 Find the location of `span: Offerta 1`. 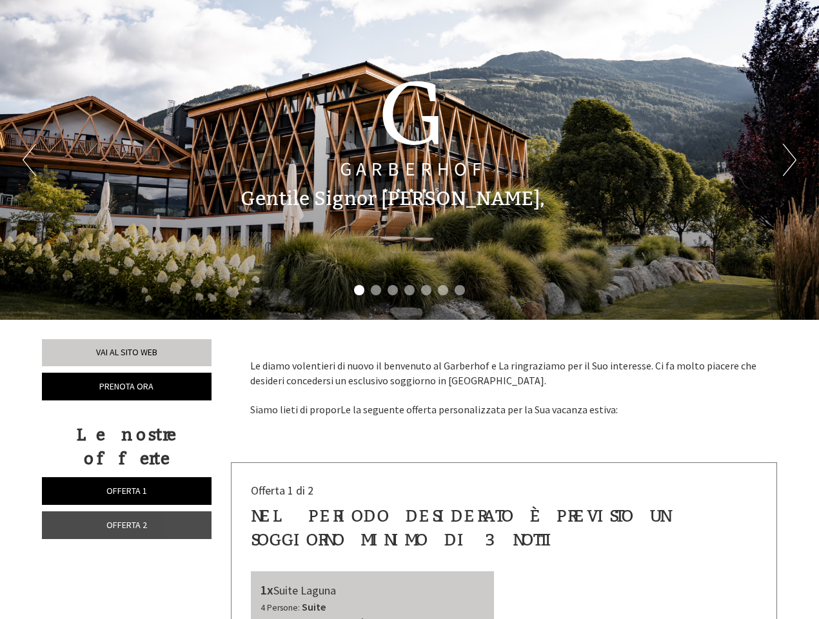

span: Offerta 1 is located at coordinates (126, 491).